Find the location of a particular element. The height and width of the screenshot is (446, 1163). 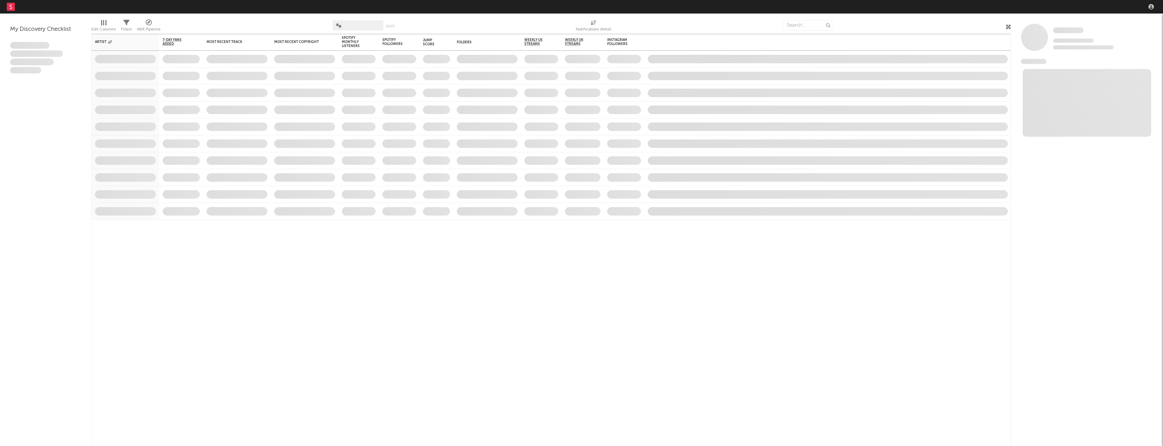

span: Praesent ac interdum is located at coordinates (32, 62).